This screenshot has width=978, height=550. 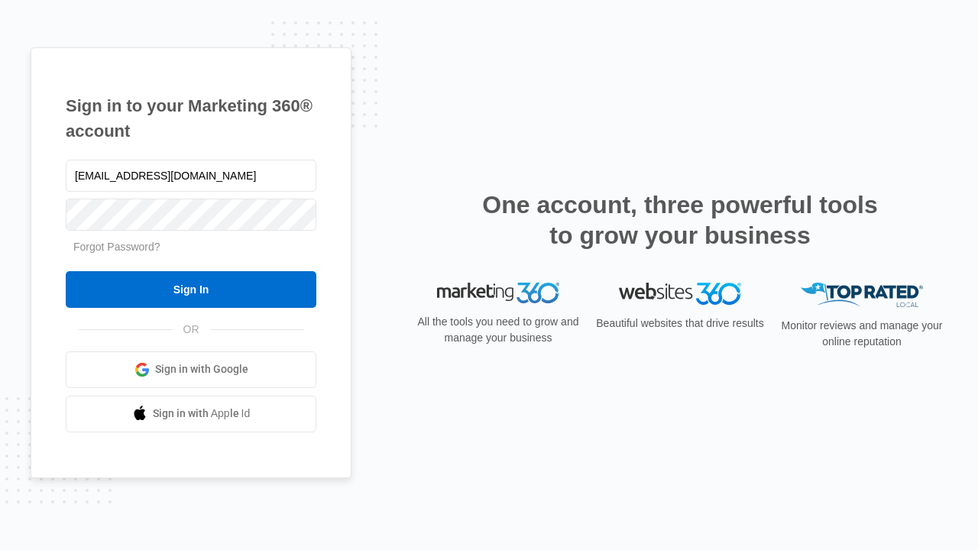 What do you see at coordinates (680, 220) in the screenshot?
I see `h2: One account, three powerful tools to grow your business` at bounding box center [680, 220].